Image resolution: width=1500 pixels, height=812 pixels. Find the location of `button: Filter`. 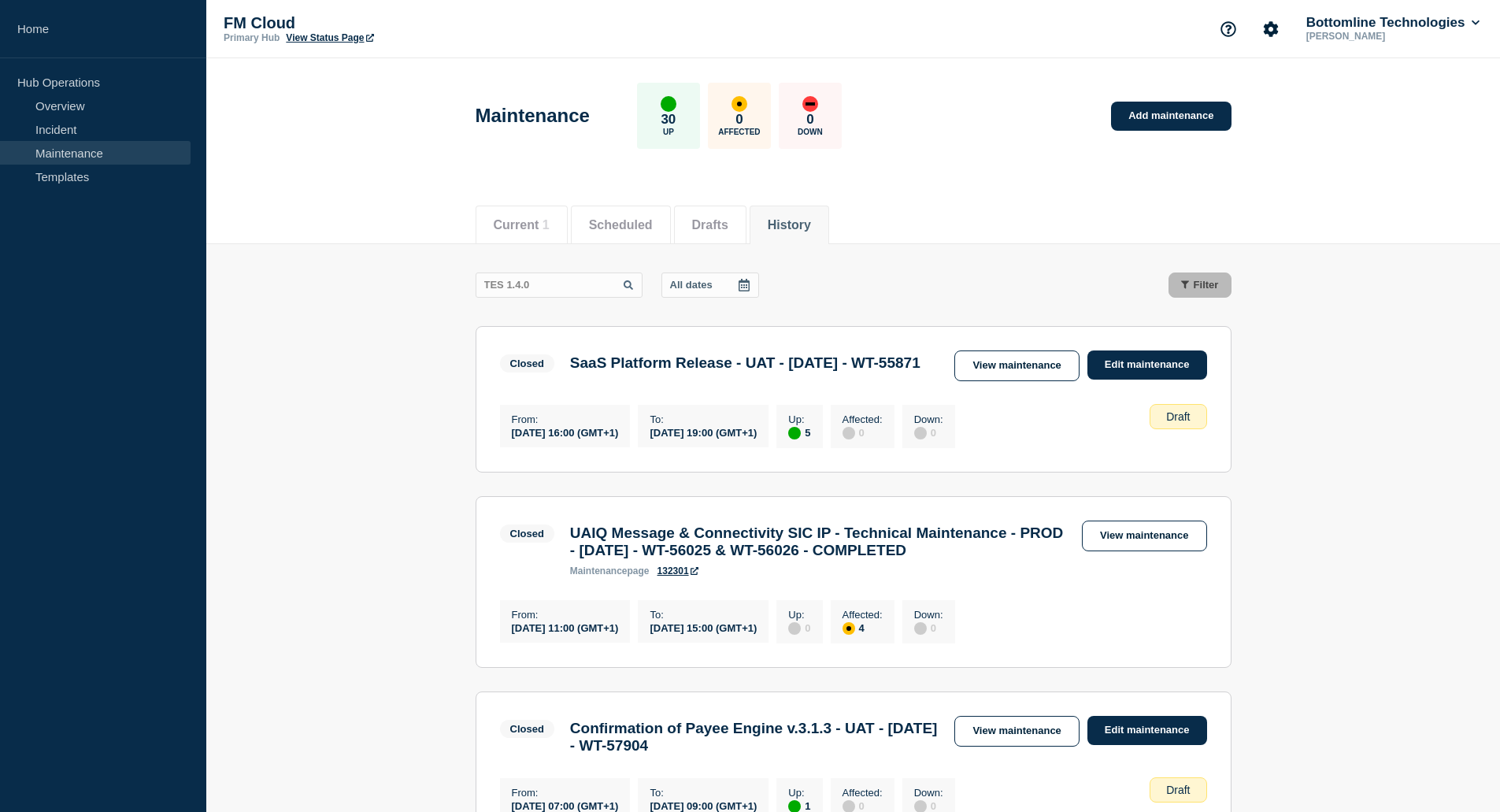

button: Filter is located at coordinates (1200, 285).